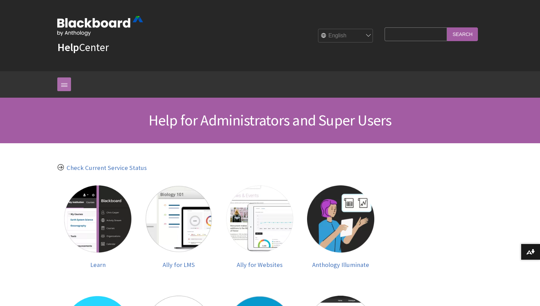 The image size is (540, 306). What do you see at coordinates (346, 36) in the screenshot?
I see `select: Site Language Selector` at bounding box center [346, 36].